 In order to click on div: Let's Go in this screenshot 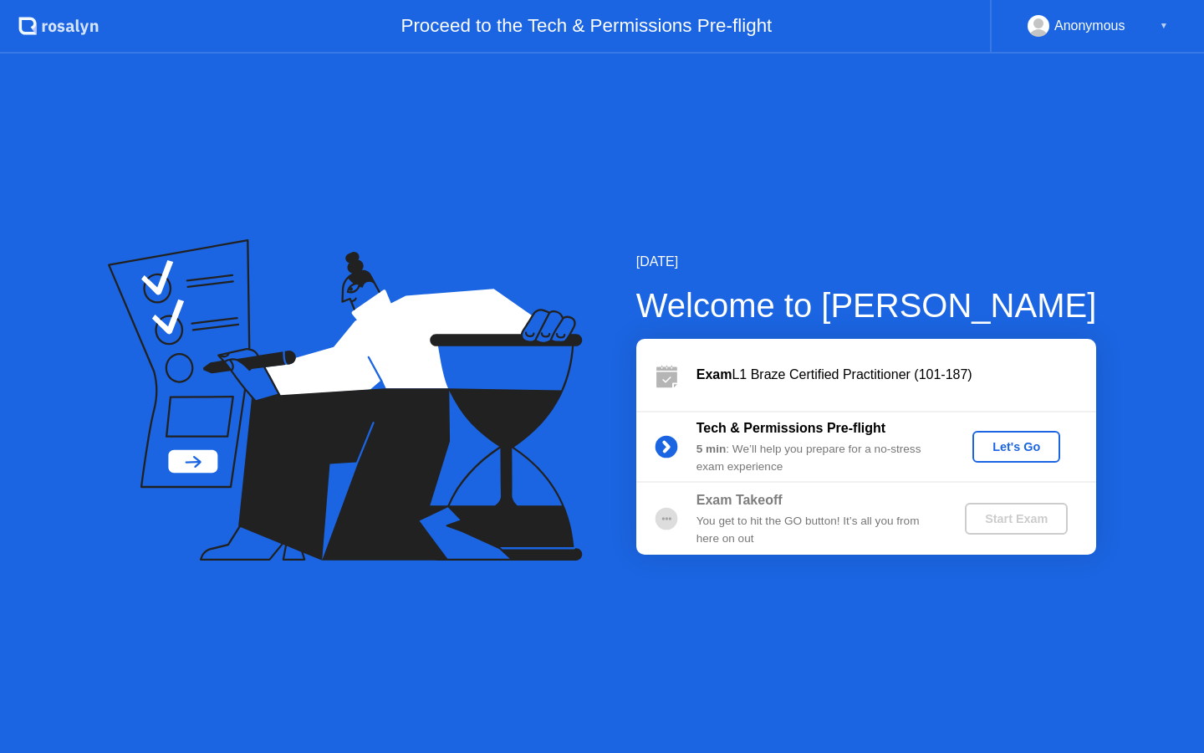, I will do `click(1016, 446)`.